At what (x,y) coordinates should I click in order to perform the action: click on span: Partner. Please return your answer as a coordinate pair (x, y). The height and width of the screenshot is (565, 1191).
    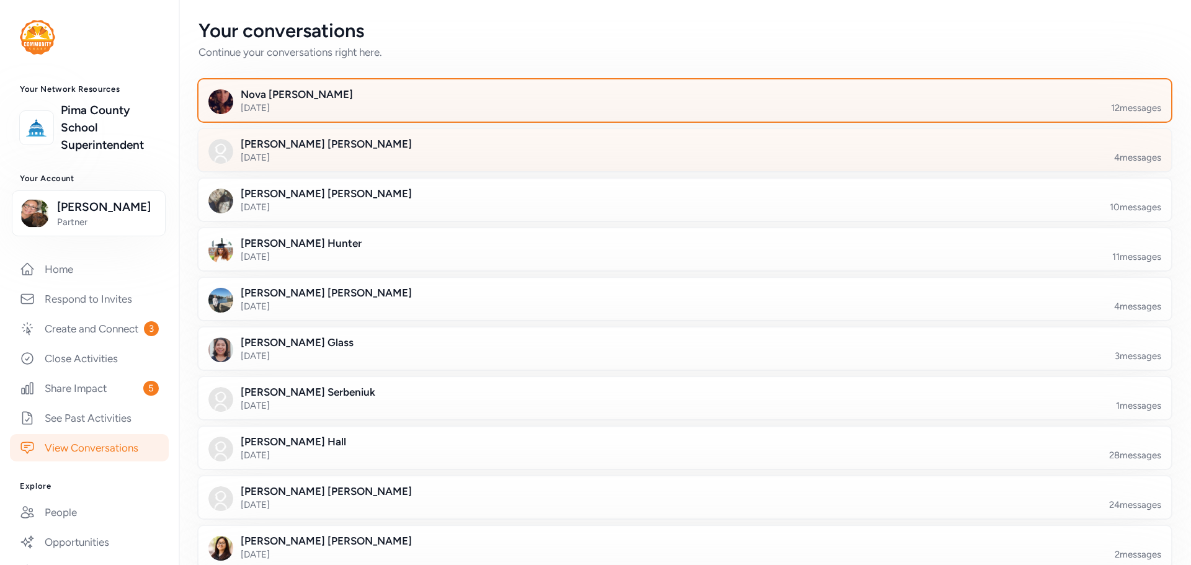
    Looking at the image, I should click on (107, 222).